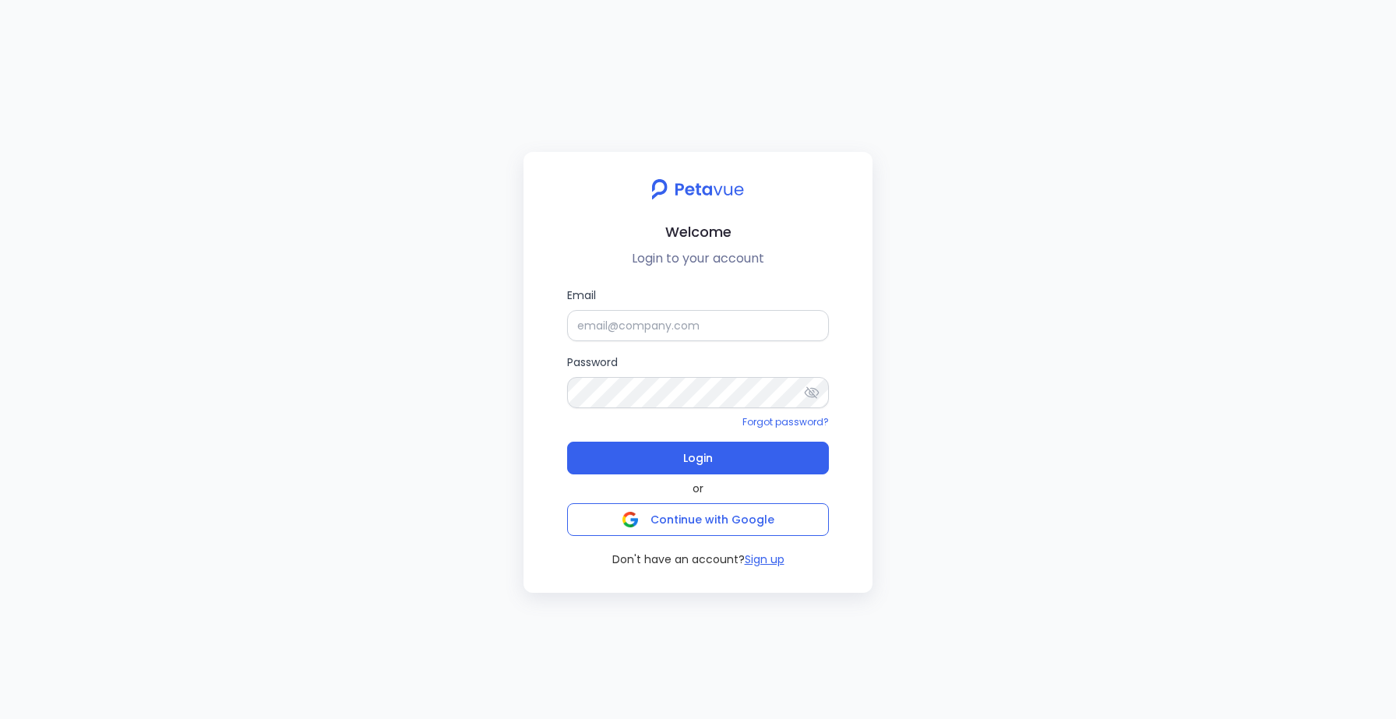  Describe the element at coordinates (698, 231) in the screenshot. I see `h2: Welcome` at that location.